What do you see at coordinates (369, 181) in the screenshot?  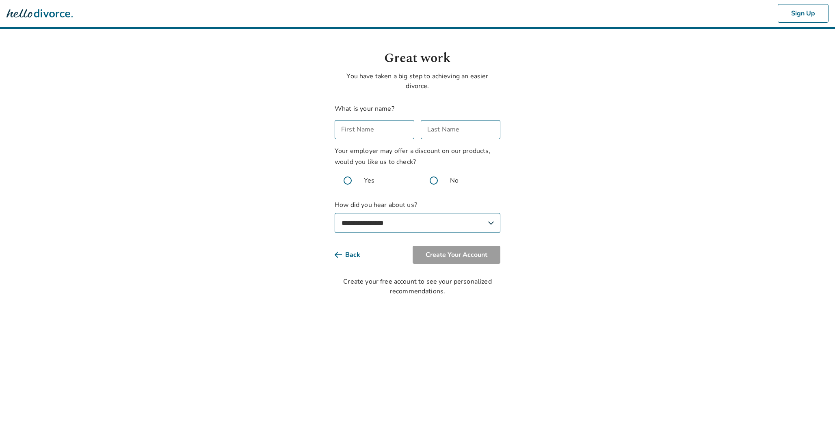 I see `span: Yes` at bounding box center [369, 181].